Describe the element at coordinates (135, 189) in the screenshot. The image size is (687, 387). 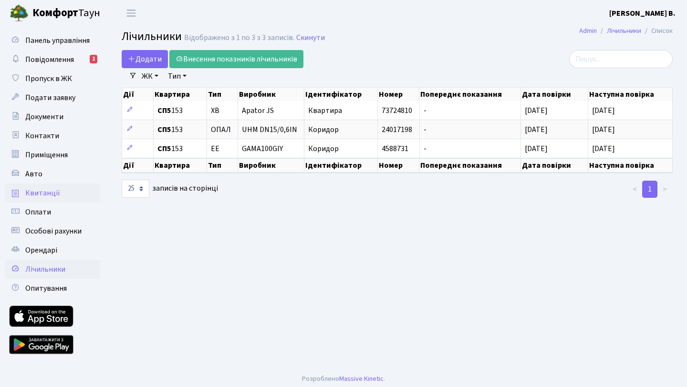
I see `select: записів на сторінці` at that location.